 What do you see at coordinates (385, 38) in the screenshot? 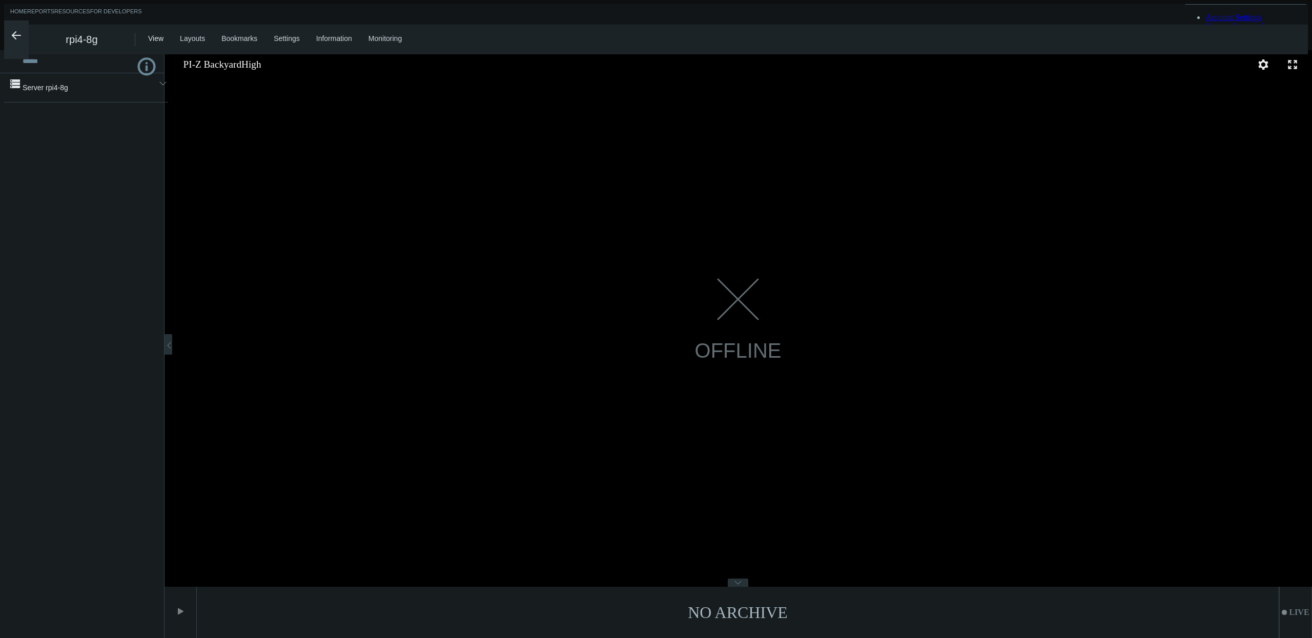
I see `a: Monitoring` at bounding box center [385, 38].